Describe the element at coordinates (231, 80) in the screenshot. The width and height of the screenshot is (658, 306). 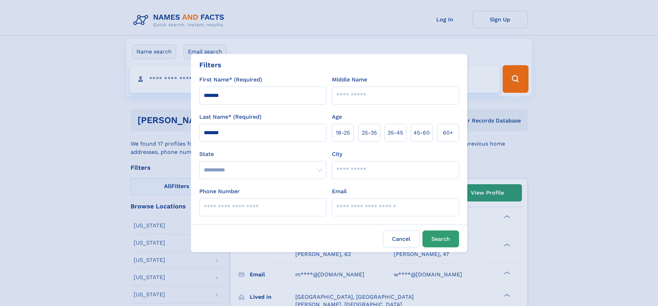
I see `label: First Name* (Required)` at that location.